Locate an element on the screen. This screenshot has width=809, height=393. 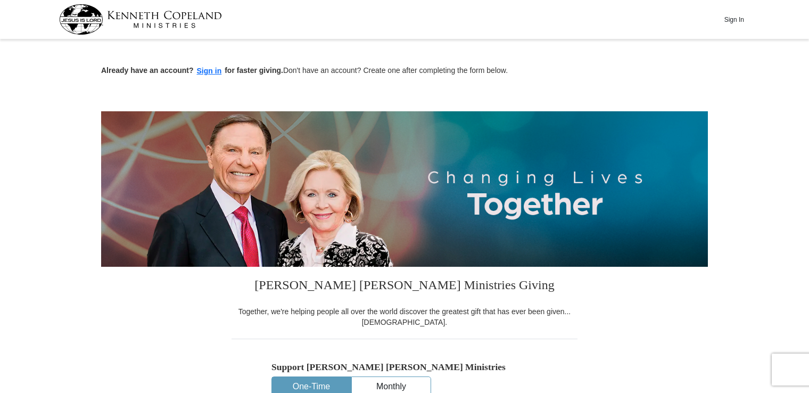
button: Sign in is located at coordinates (209, 71).